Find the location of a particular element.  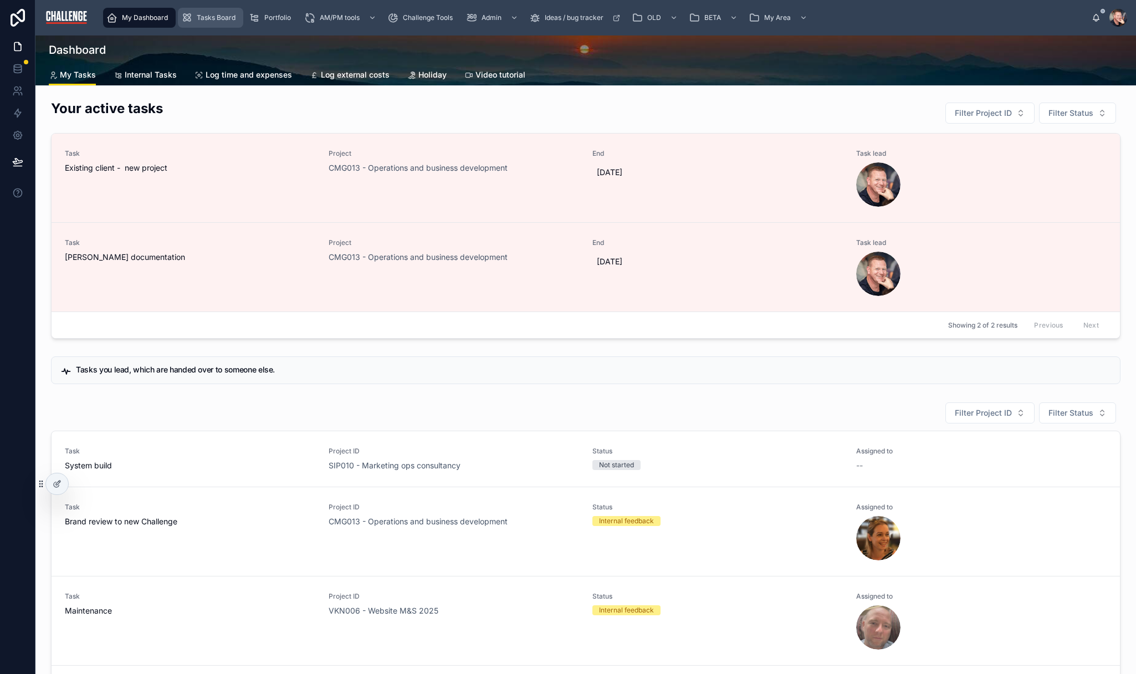

span: Log time and expenses is located at coordinates (249, 75).